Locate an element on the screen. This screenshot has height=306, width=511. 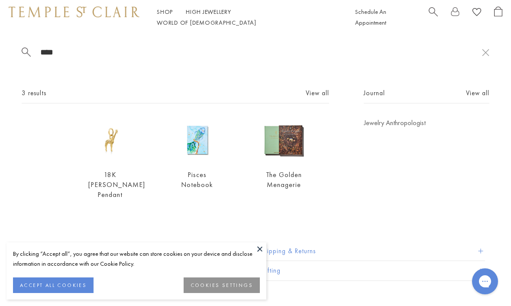
img: The Golden Menagerie is located at coordinates (284, 140).